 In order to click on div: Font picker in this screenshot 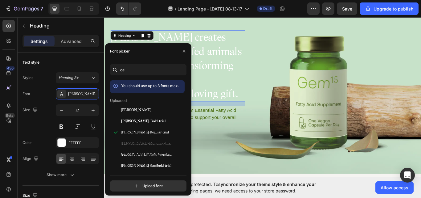, I will do `click(120, 51)`.